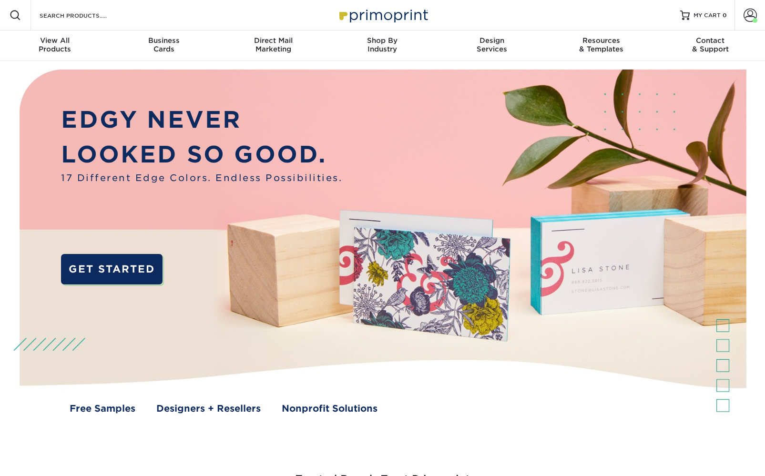 Image resolution: width=765 pixels, height=476 pixels. What do you see at coordinates (710, 45) in the screenshot?
I see `div: & Support` at bounding box center [710, 45].